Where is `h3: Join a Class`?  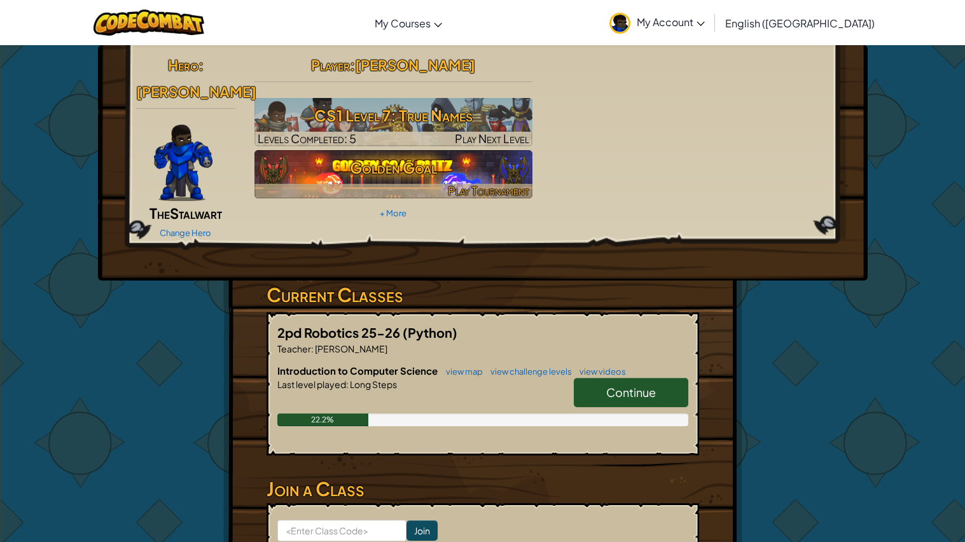
h3: Join a Class is located at coordinates (483, 489).